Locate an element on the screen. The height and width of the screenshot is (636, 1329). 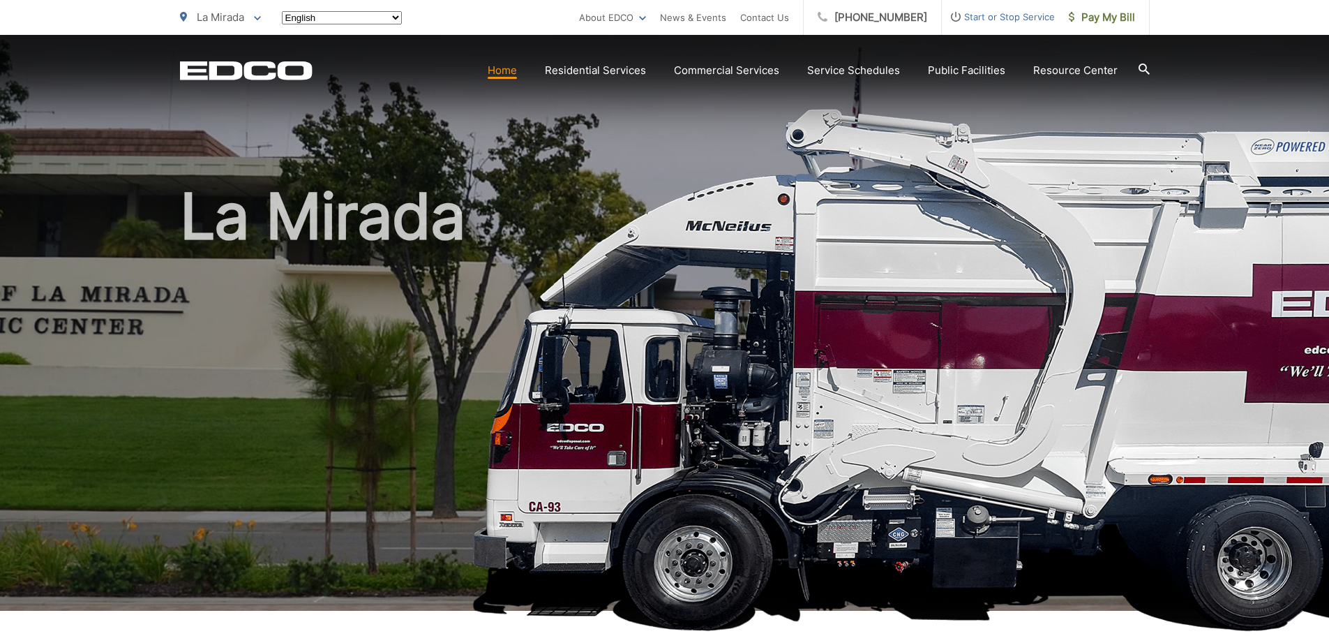
a: Residential Services is located at coordinates (595, 70).